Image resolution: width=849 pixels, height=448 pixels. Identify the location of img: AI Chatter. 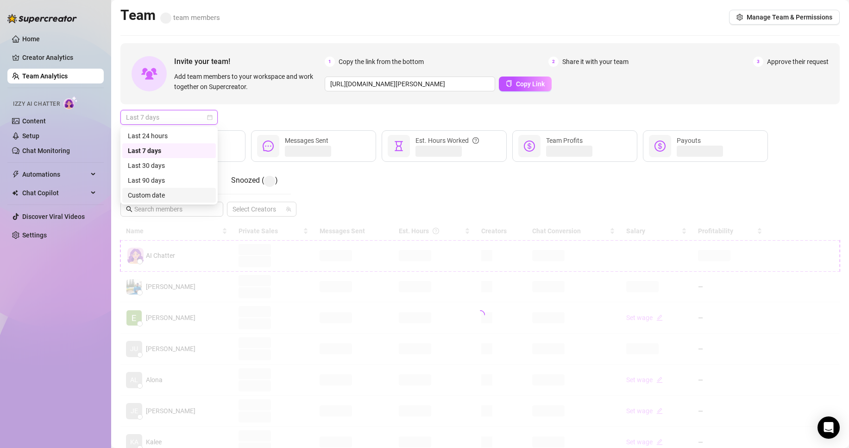
(70, 102).